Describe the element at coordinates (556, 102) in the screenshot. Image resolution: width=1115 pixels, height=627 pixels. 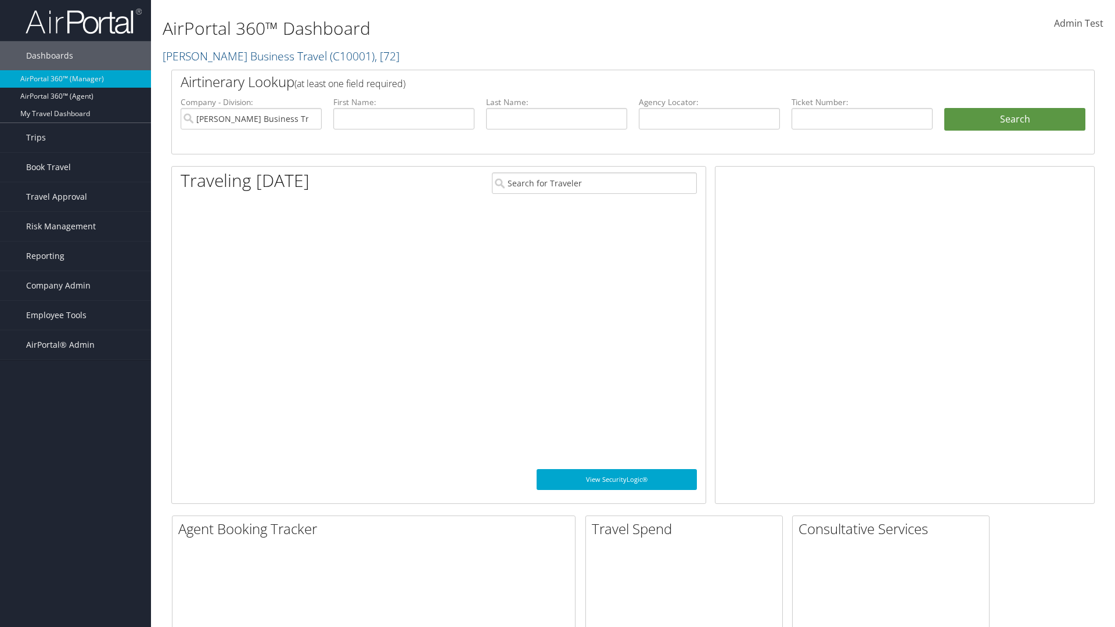
I see `label: Last Name:` at that location.